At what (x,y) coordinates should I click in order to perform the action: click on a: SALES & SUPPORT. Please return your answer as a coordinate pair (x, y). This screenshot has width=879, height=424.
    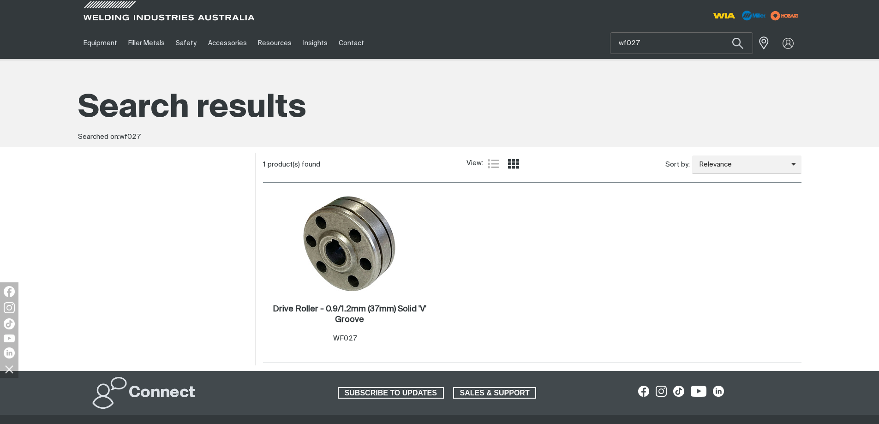
    Looking at the image, I should click on (495, 393).